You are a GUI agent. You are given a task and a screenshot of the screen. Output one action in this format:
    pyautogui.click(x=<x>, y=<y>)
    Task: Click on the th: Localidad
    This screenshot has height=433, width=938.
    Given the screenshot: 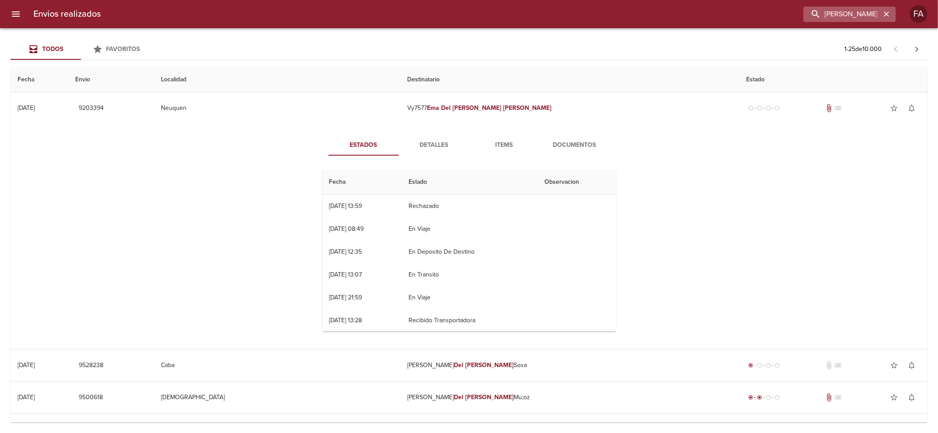 What is the action you would take?
    pyautogui.click(x=277, y=80)
    